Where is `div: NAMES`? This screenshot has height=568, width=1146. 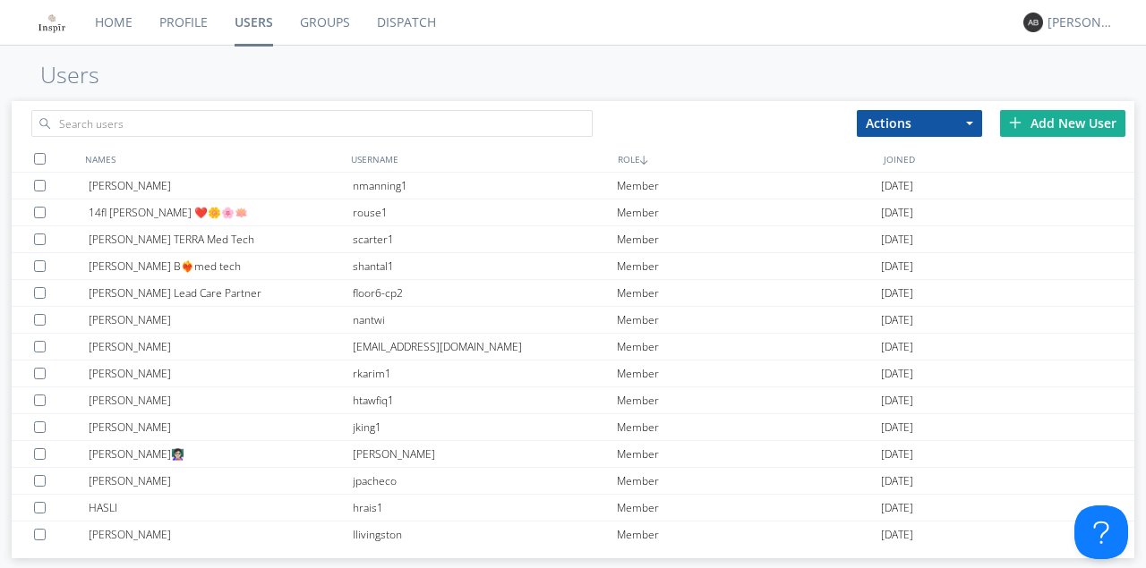 div: NAMES is located at coordinates (213, 158).